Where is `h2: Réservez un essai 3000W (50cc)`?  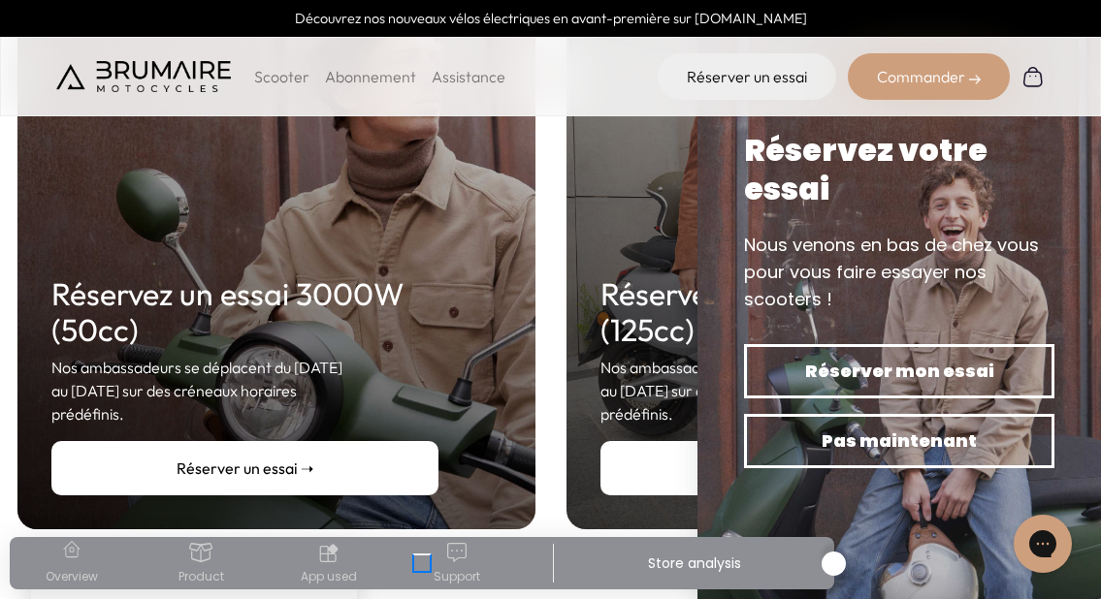
h2: Réservez un essai 3000W (50cc) is located at coordinates (244, 312).